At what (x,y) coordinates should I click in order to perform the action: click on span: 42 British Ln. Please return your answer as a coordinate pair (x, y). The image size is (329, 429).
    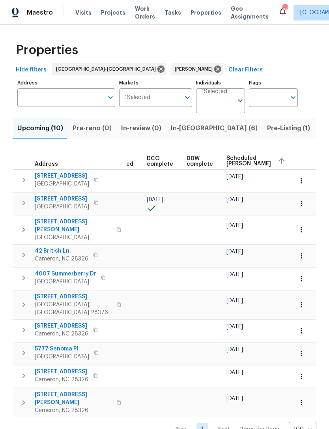
    Looking at the image, I should click on (62, 251).